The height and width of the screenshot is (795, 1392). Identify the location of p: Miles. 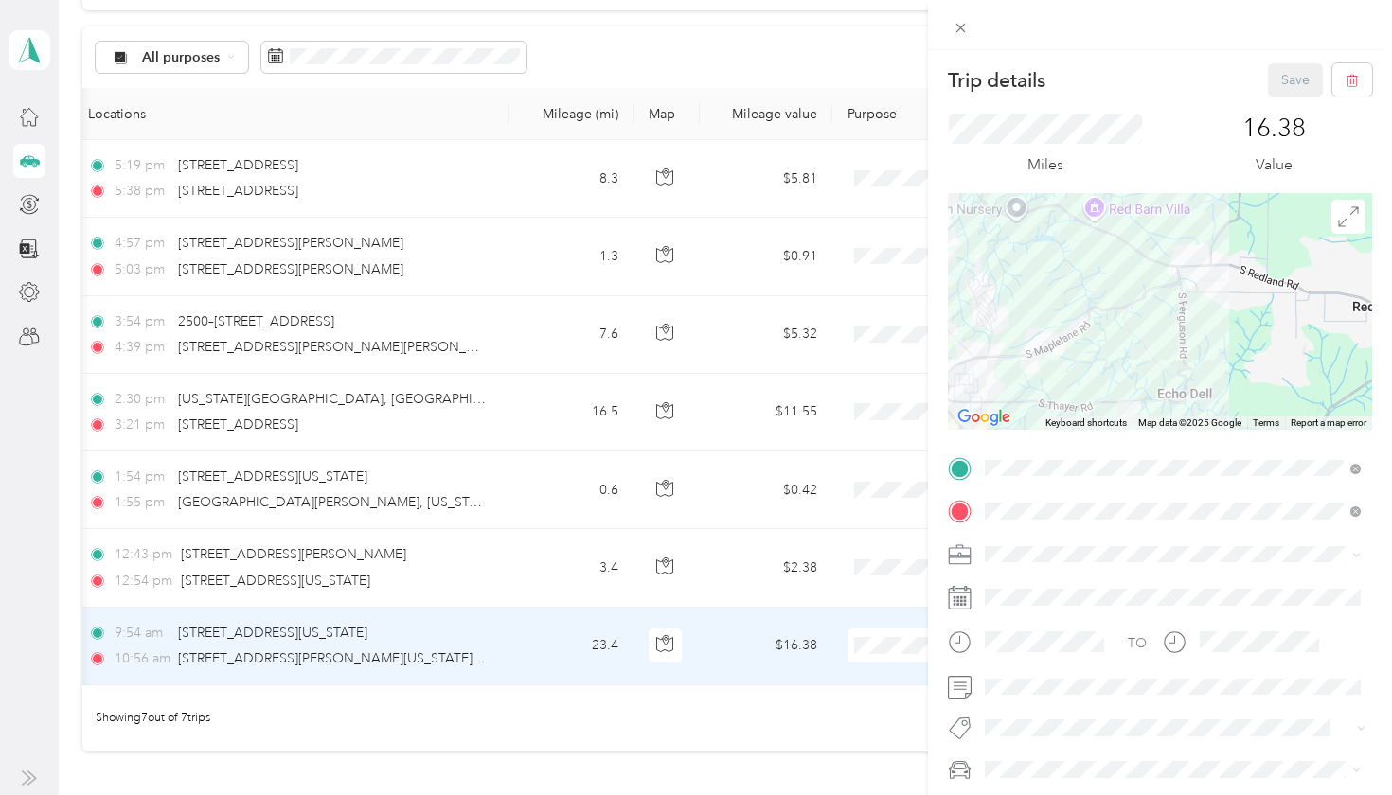
(1045, 165).